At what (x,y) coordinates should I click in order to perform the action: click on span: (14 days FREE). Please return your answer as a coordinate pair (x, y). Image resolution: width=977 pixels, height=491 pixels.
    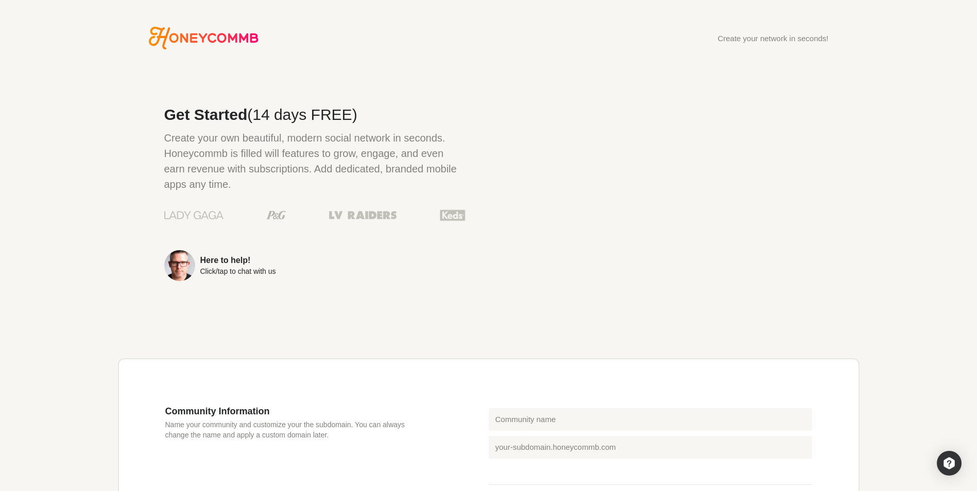
    Looking at the image, I should click on (302, 114).